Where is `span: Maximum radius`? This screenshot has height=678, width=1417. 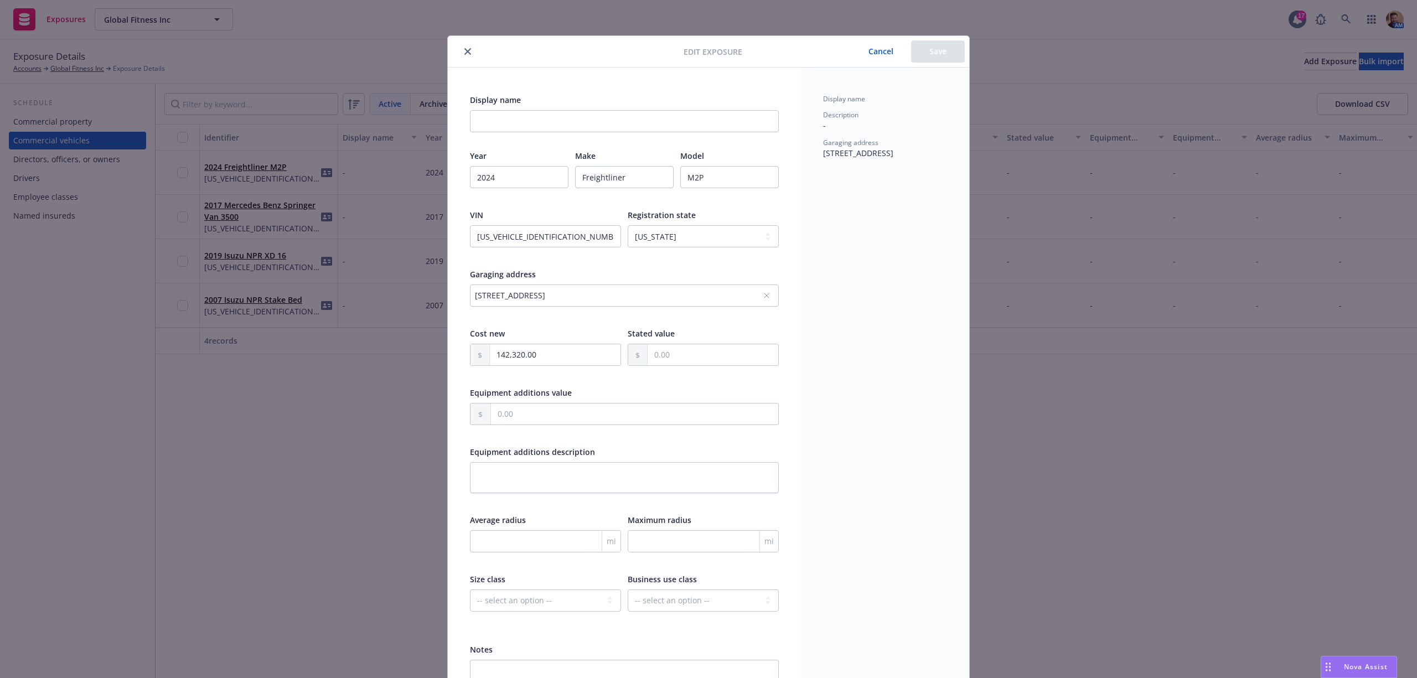
span: Maximum radius is located at coordinates (659, 520).